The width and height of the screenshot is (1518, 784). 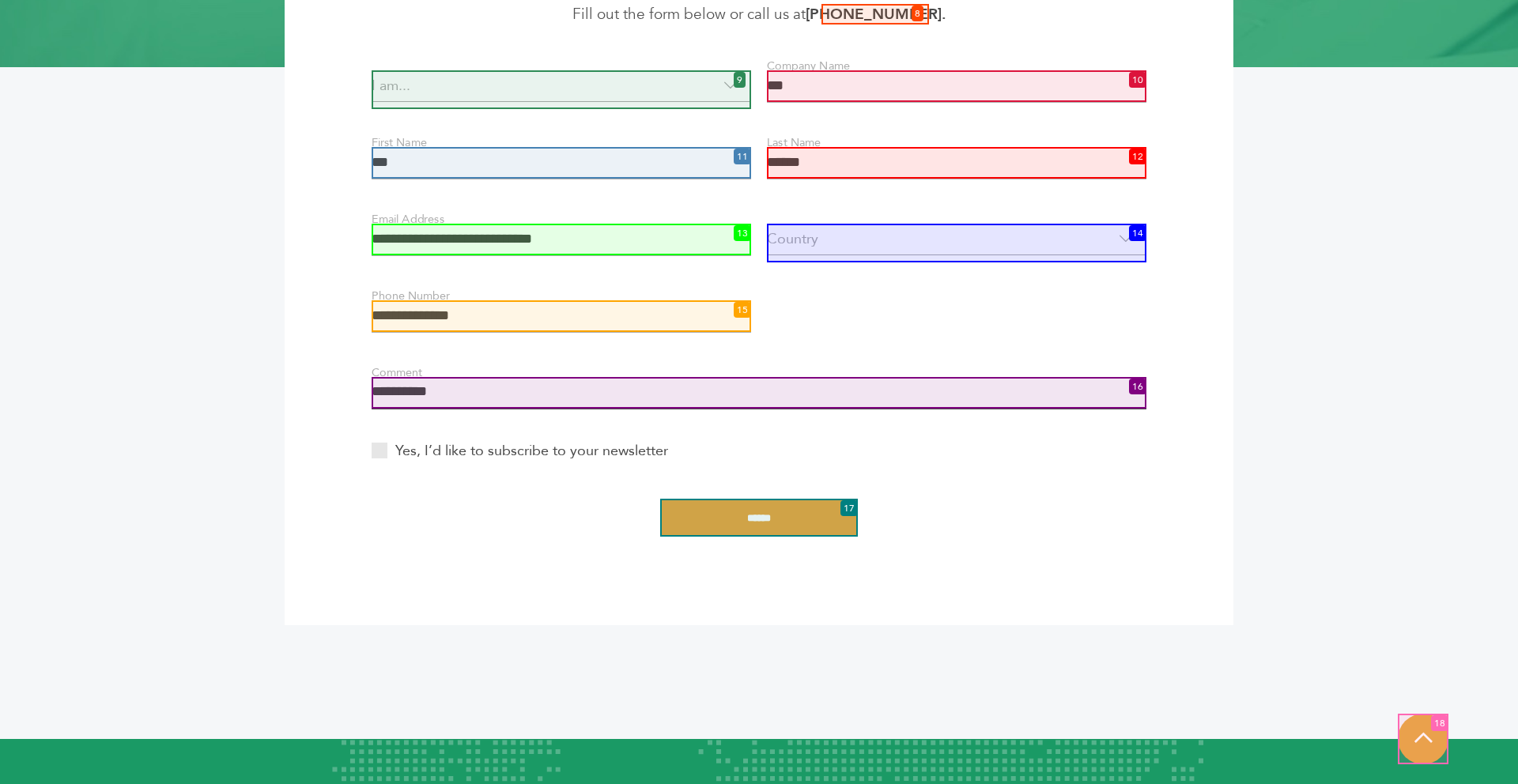 What do you see at coordinates (410, 296) in the screenshot?
I see `label: Phone Number` at bounding box center [410, 296].